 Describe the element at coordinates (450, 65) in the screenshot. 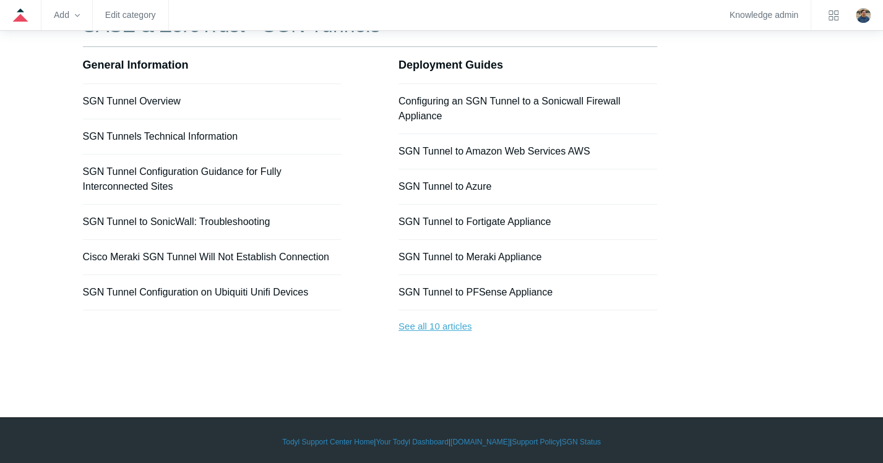

I see `a: Deployment Guides` at that location.